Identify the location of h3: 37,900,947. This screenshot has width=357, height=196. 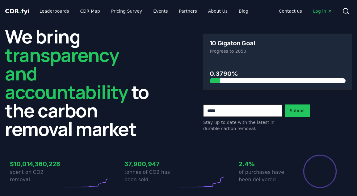
(151, 164).